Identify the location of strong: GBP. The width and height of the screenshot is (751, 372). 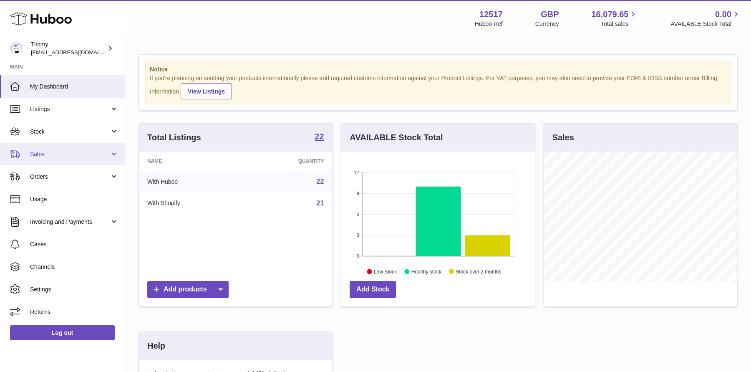
(550, 14).